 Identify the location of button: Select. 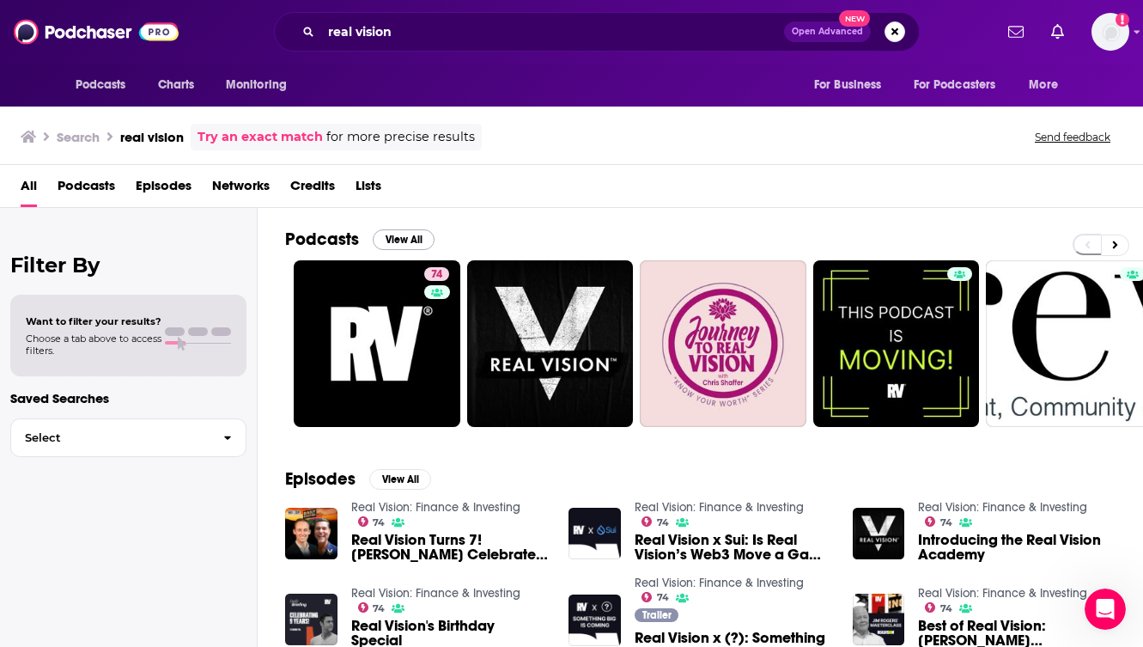
(128, 437).